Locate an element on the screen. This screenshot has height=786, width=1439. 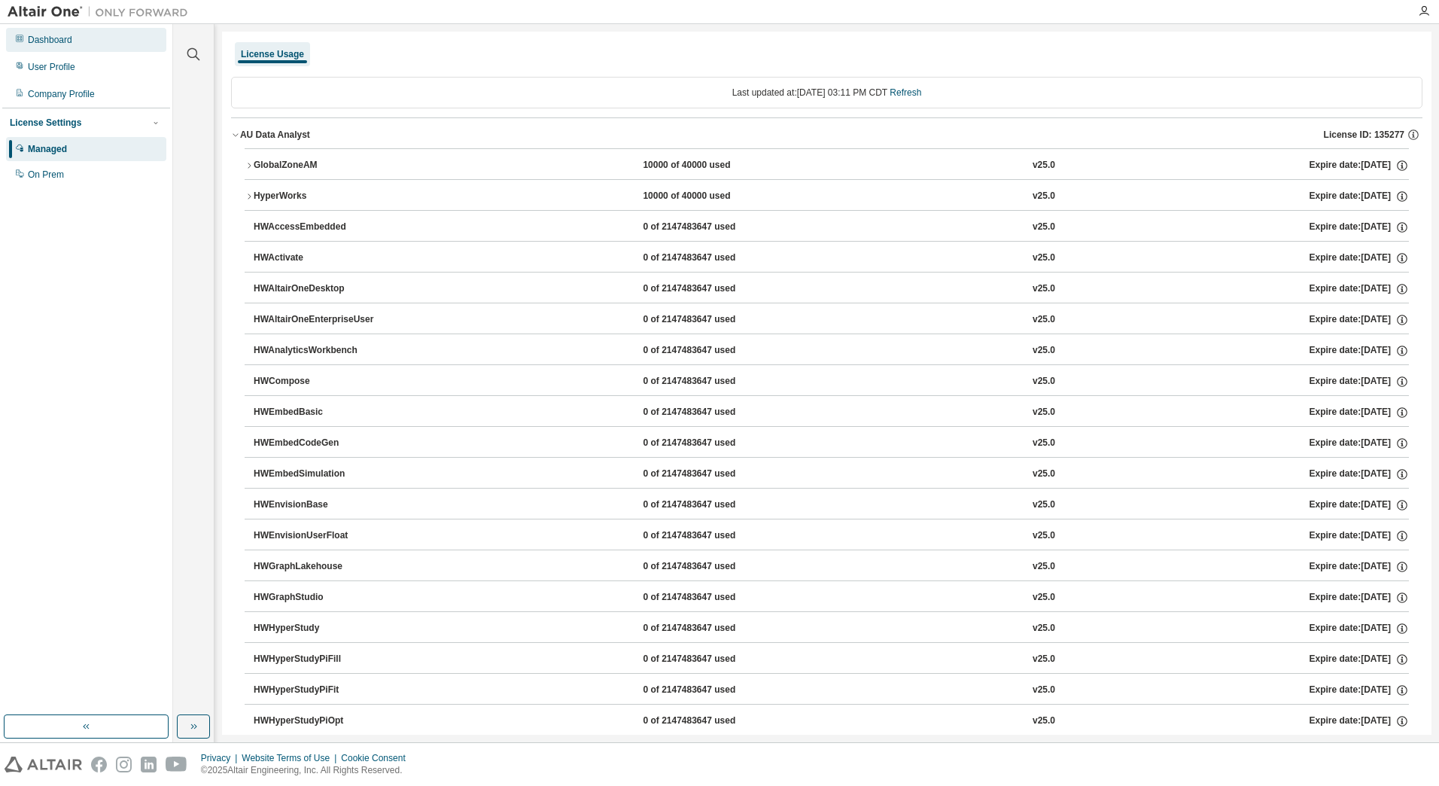
img: youtube.svg is located at coordinates (176, 764).